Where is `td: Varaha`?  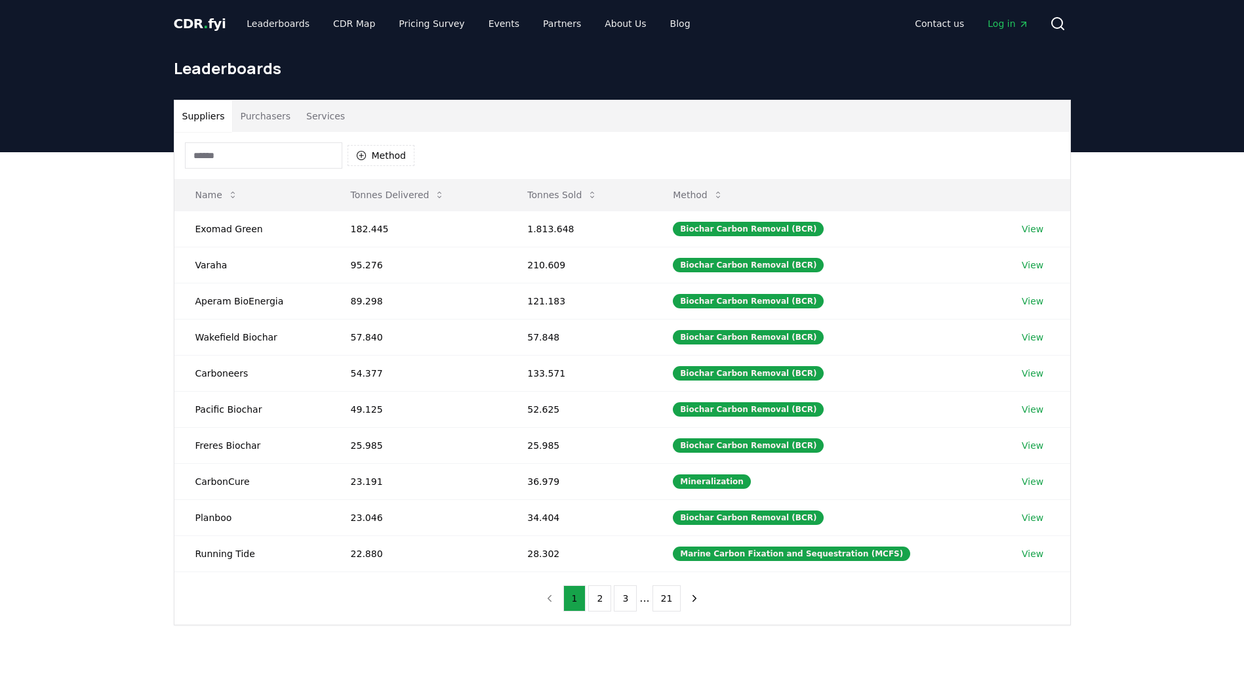
td: Varaha is located at coordinates (252, 264).